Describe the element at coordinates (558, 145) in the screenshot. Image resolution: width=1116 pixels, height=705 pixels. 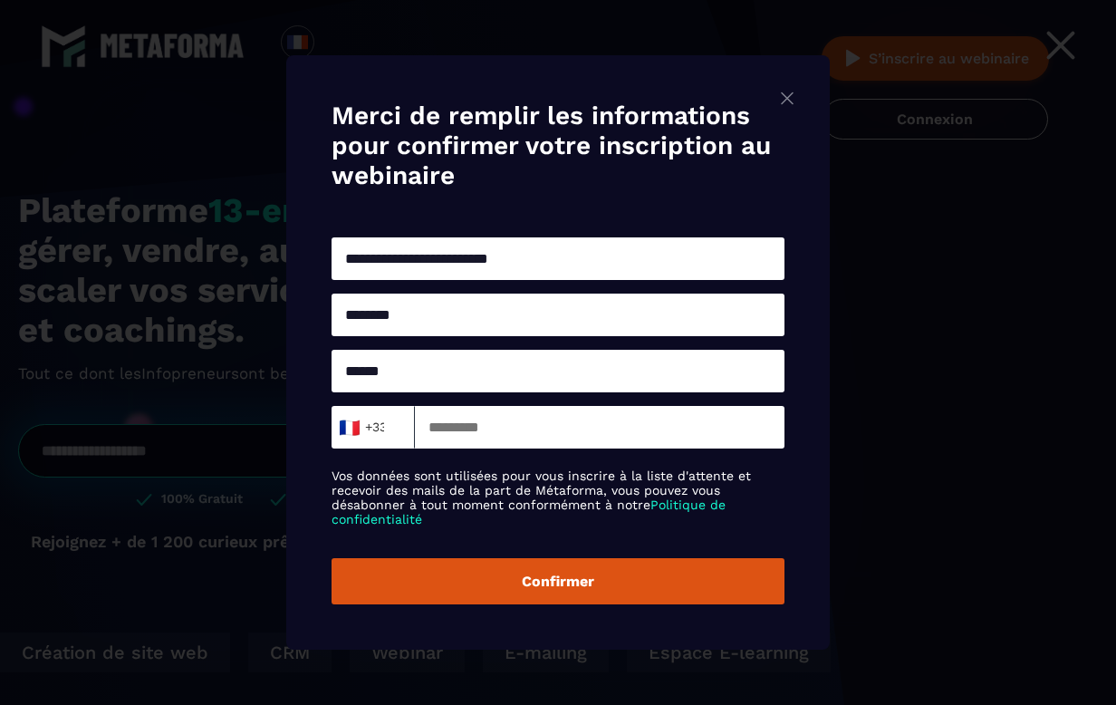
I see `h4: Merci de remplir les informations pour confirmer votre inscription au webinaire` at that location.